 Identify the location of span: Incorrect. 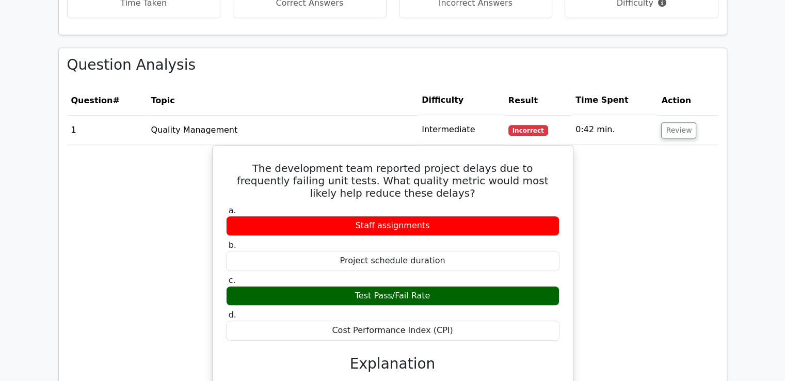
(528, 130).